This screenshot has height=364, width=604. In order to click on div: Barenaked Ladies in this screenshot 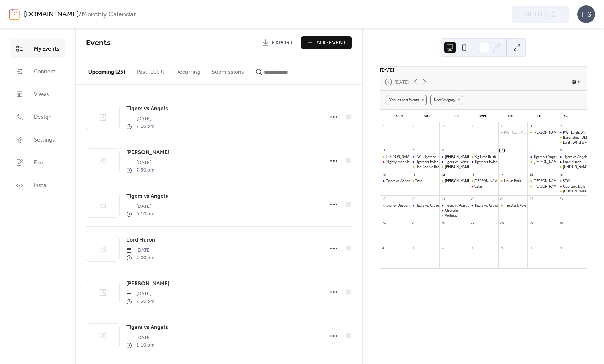, I will do `click(571, 137)`.